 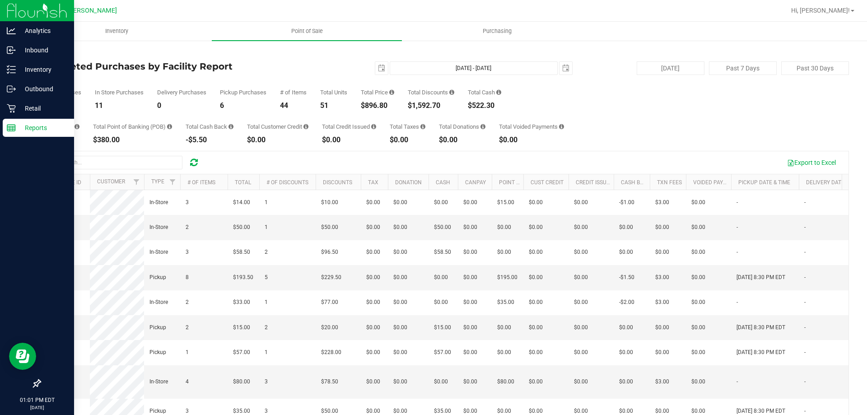 I want to click on a: CanPay, so click(x=475, y=182).